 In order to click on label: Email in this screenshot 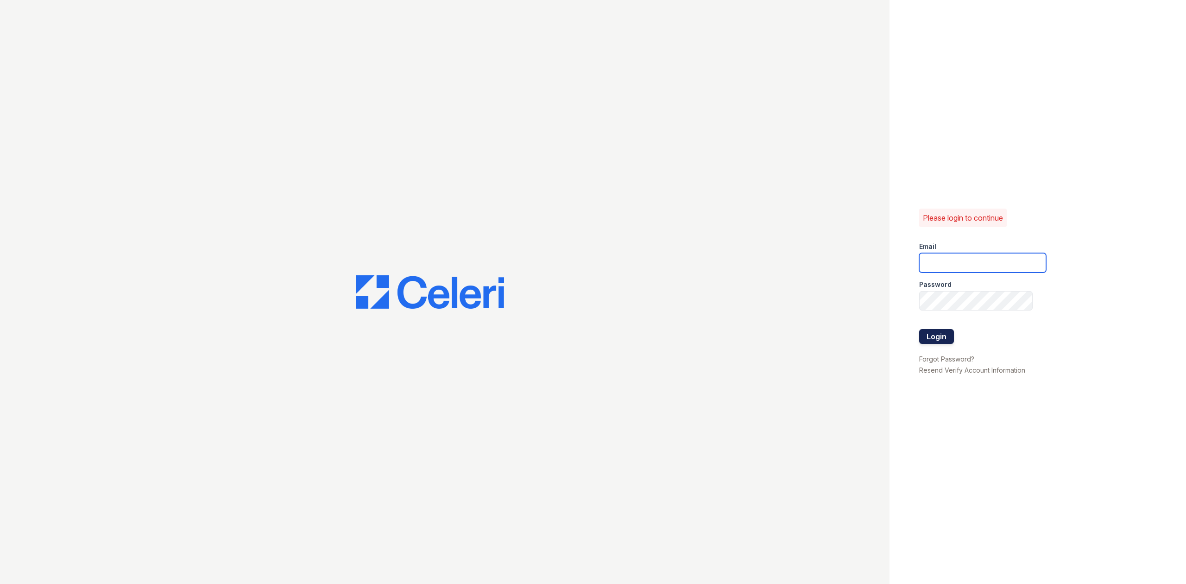, I will do `click(927, 246)`.